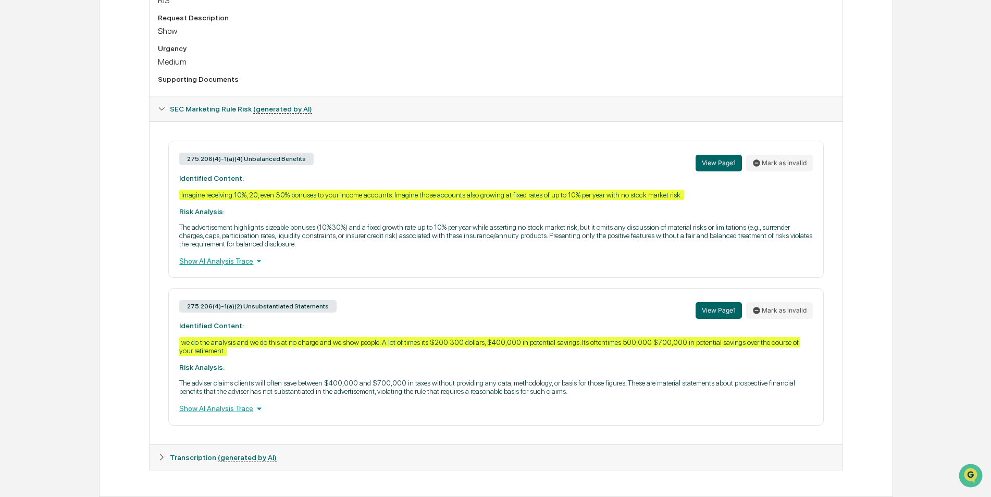  Describe the element at coordinates (258, 306) in the screenshot. I see `div: 275.206(4)-1(a)(2) Unsubstantiated Statements` at that location.